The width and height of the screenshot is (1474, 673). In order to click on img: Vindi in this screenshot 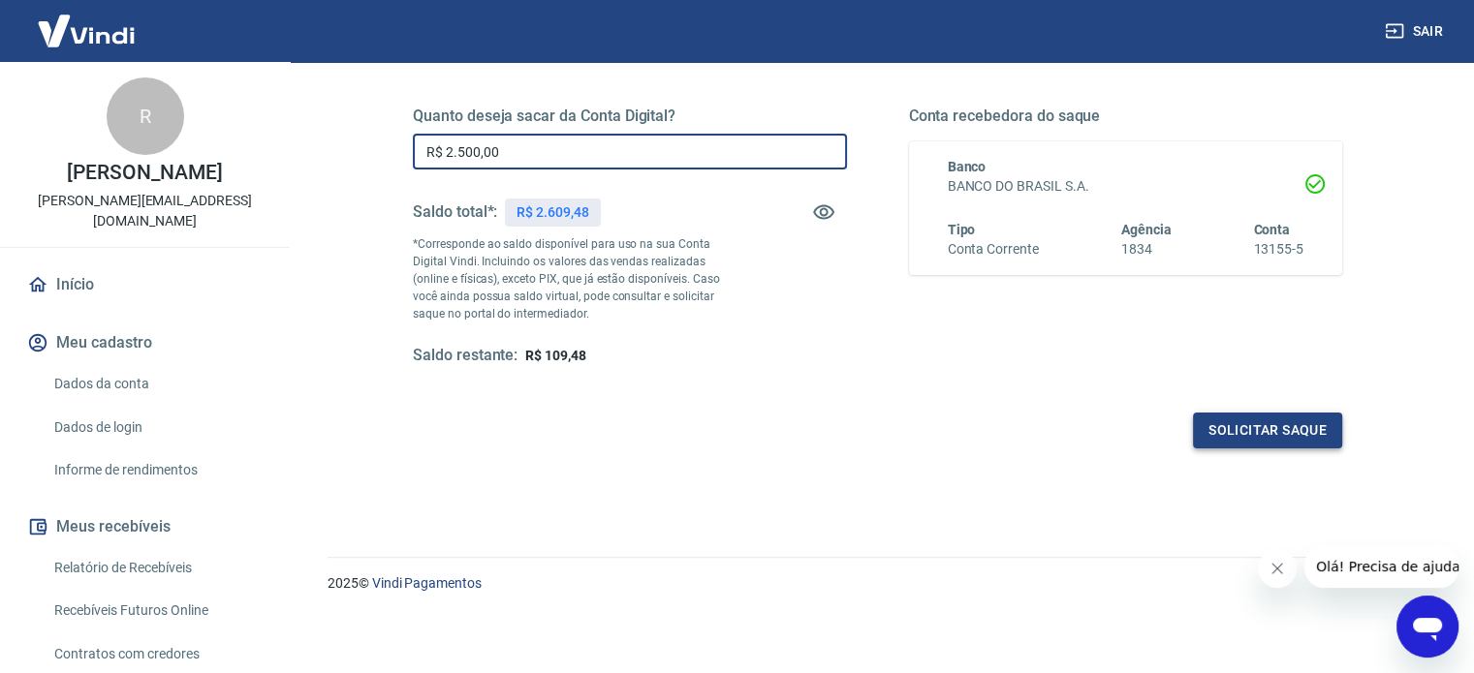, I will do `click(86, 30)`.